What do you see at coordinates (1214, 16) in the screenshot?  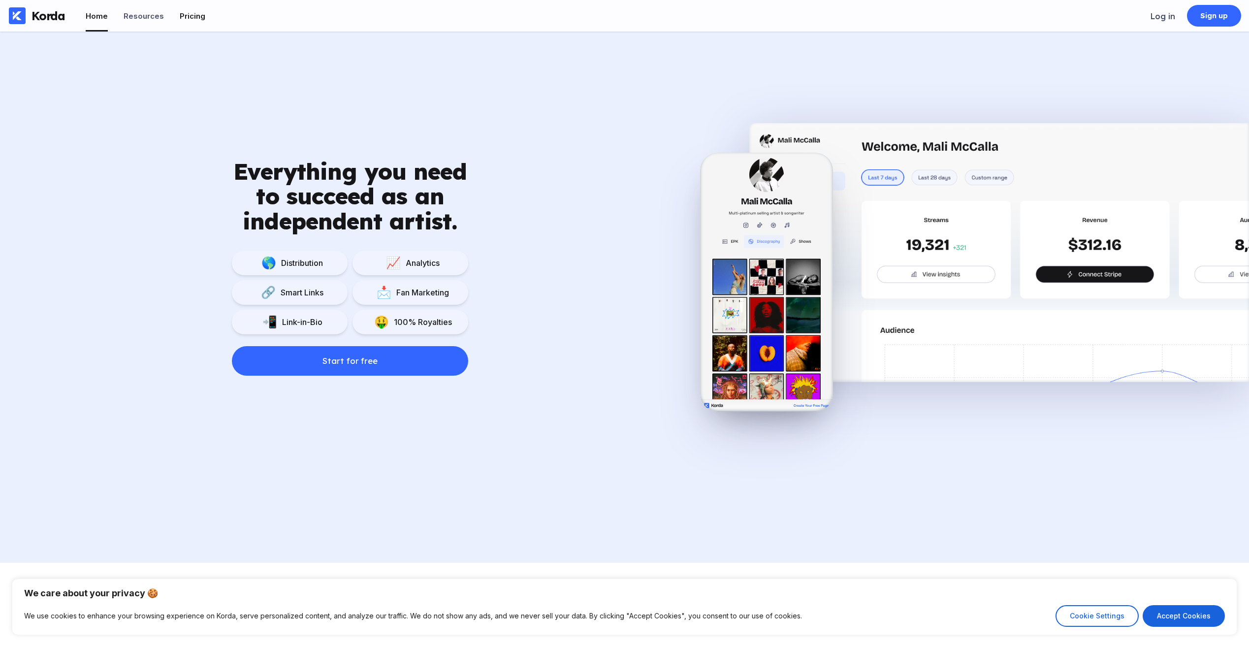 I see `a: Sign up` at bounding box center [1214, 16].